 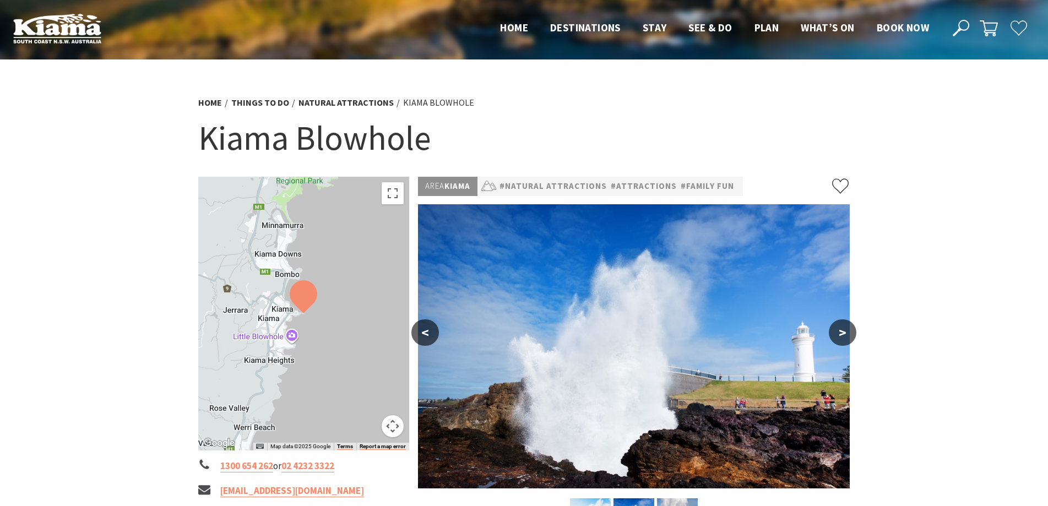 I want to click on span: What’s On, so click(x=828, y=28).